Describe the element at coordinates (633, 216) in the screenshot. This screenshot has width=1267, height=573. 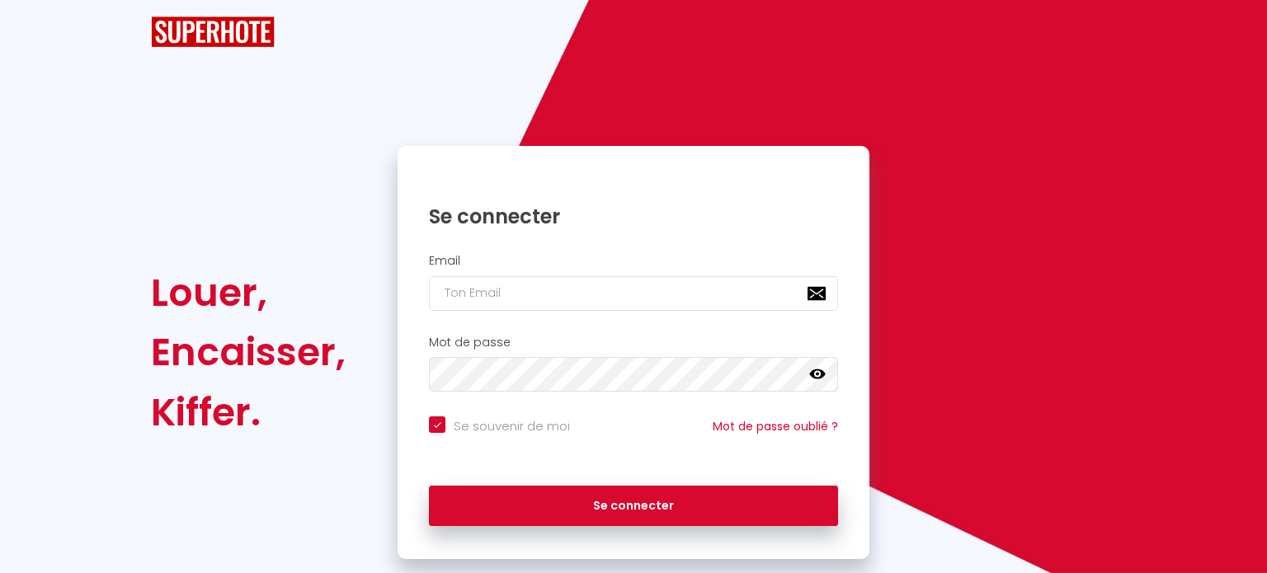
I see `h1: Se connecter` at that location.